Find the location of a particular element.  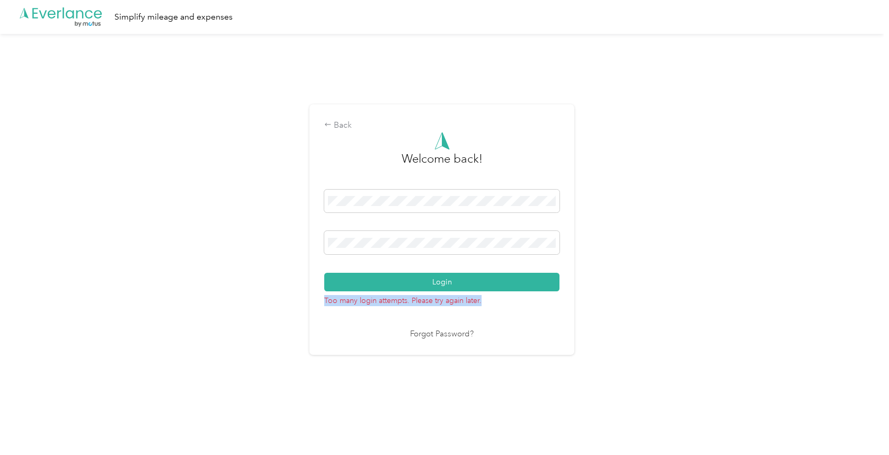

button: Login is located at coordinates (442, 282).